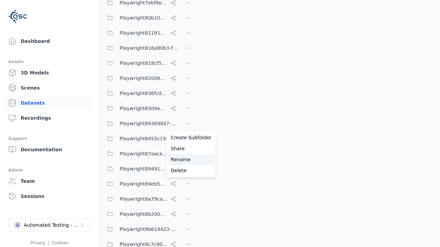  What do you see at coordinates (191, 149) in the screenshot?
I see `a: Share` at bounding box center [191, 149].